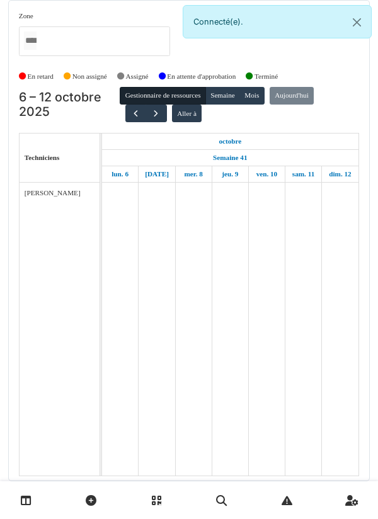  What do you see at coordinates (137, 76) in the screenshot?
I see `label: Assigné` at bounding box center [137, 76].